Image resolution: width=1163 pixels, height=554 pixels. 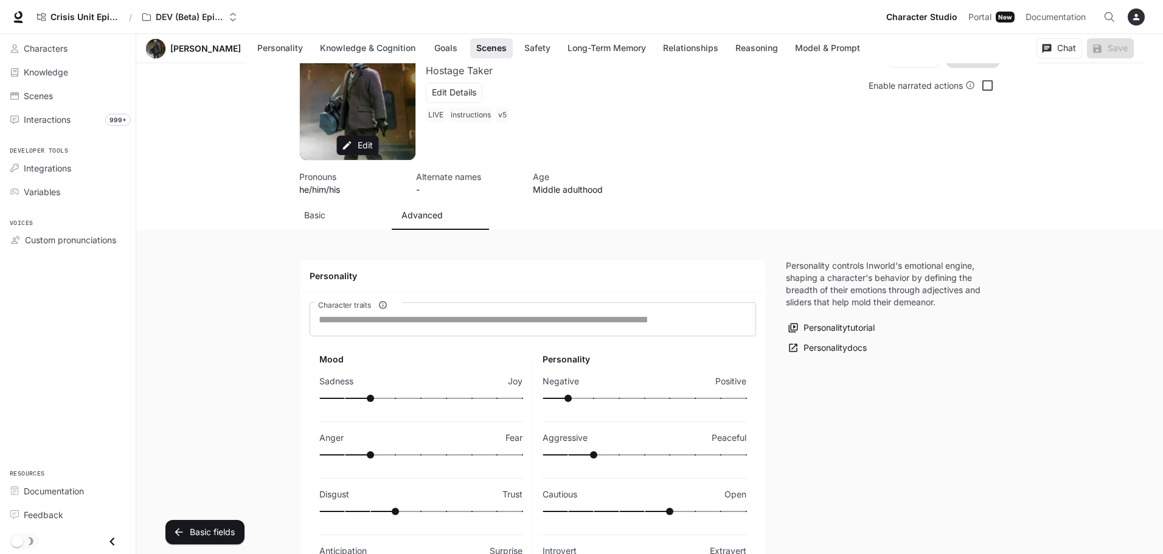 What do you see at coordinates (691, 48) in the screenshot?
I see `button: Relationships` at bounding box center [691, 48].